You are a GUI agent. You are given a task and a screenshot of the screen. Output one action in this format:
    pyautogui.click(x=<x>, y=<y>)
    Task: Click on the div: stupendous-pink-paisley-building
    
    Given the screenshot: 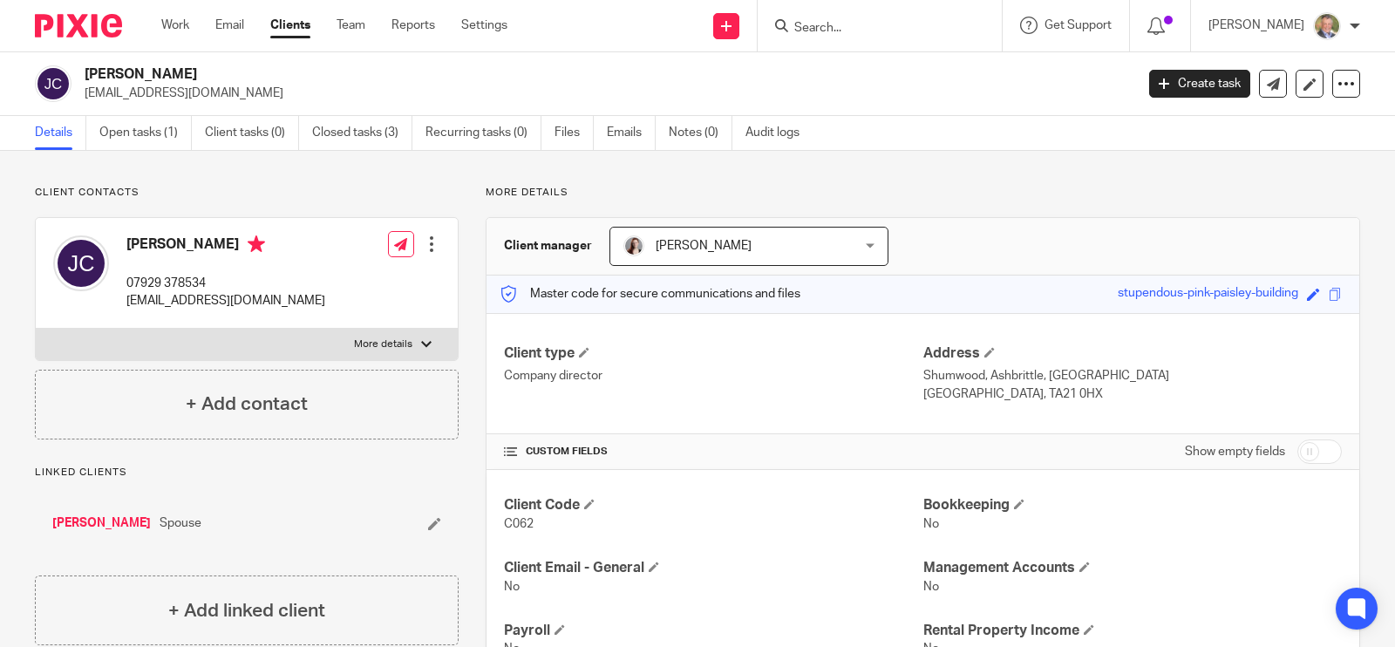 What is the action you would take?
    pyautogui.click(x=1207, y=294)
    